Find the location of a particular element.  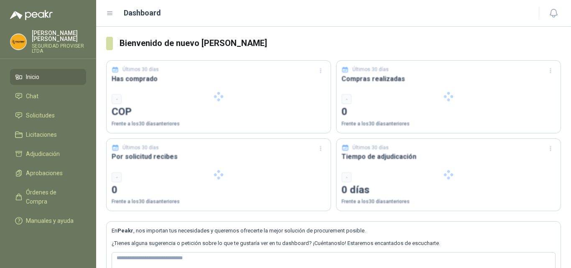

img: Company Logo is located at coordinates (18, 42).